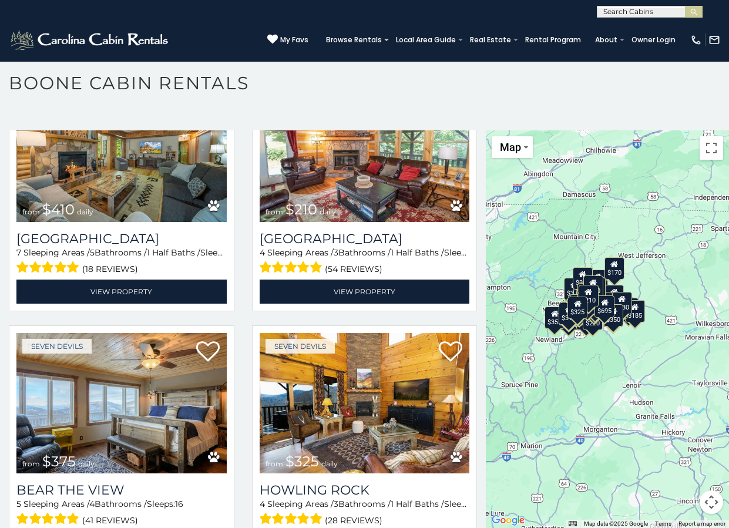 The image size is (729, 528). Describe the element at coordinates (354, 40) in the screenshot. I see `a: Browse Rentals` at that location.